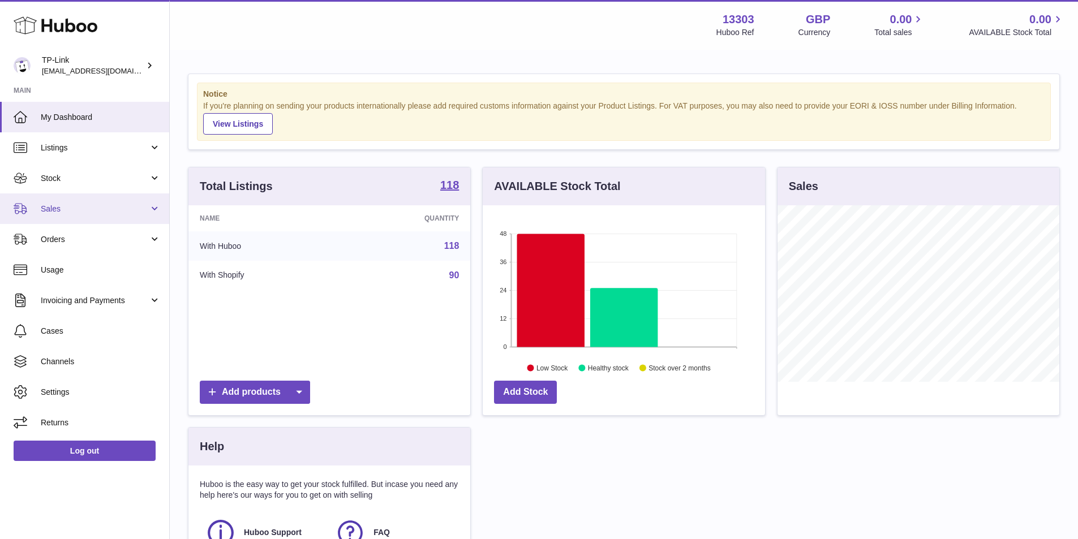 The image size is (1078, 539). Describe the element at coordinates (94, 300) in the screenshot. I see `span: Invoicing and Payments` at that location.